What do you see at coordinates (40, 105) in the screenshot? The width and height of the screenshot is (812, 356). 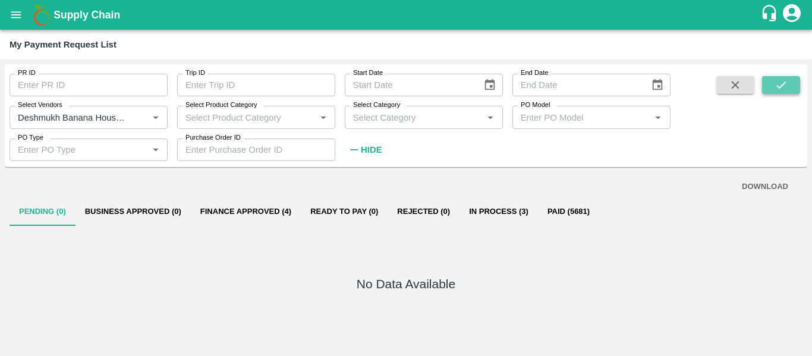 I see `label: Select Vendors` at bounding box center [40, 105].